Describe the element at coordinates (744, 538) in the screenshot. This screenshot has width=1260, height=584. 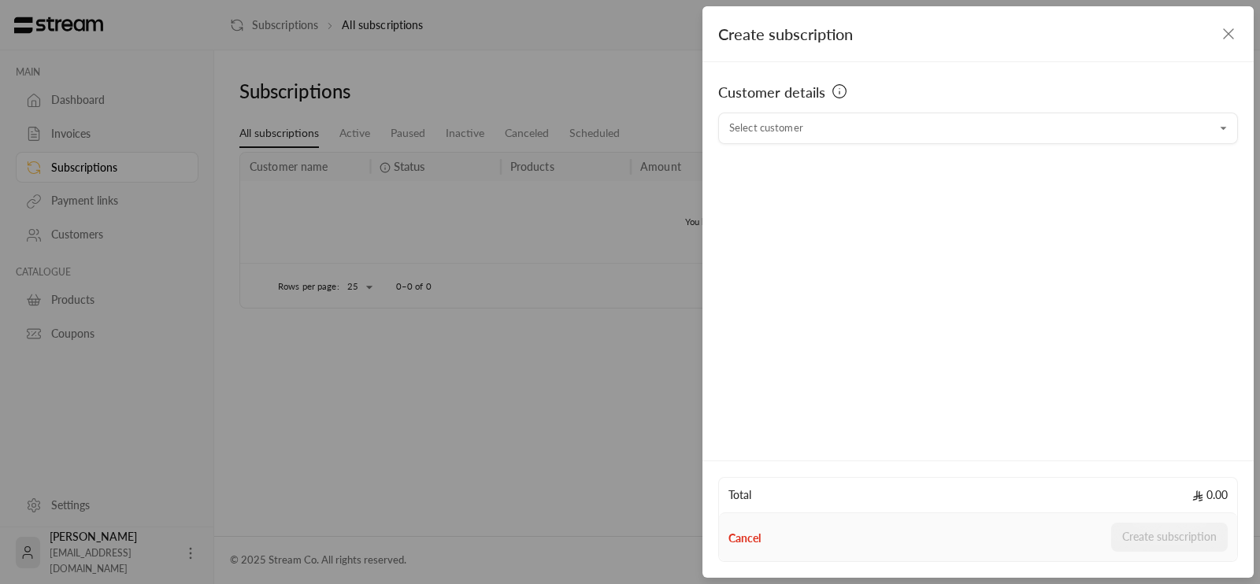
I see `button: Cancel` at that location.